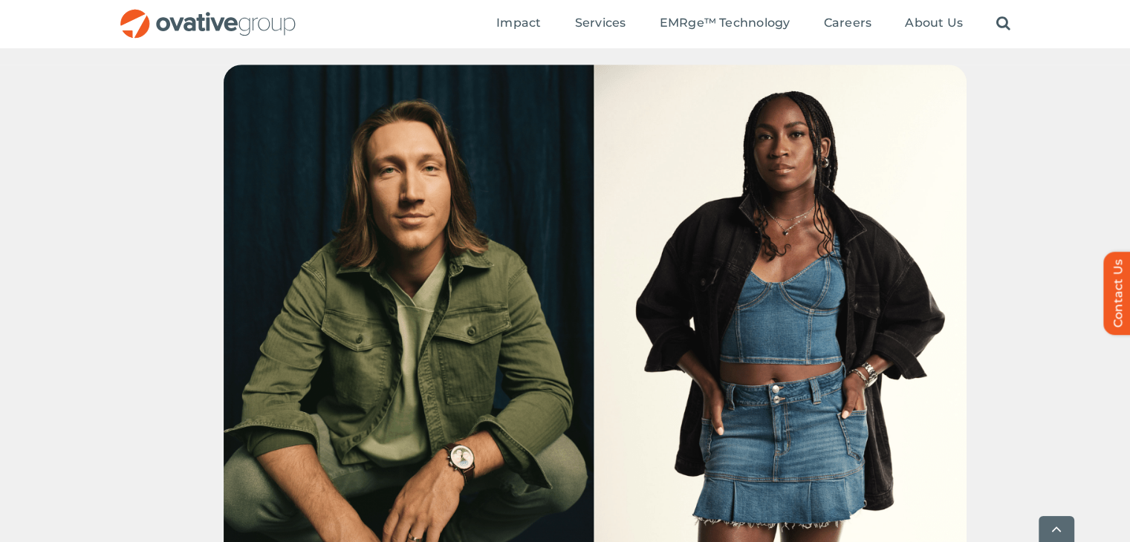 This screenshot has width=1130, height=542. I want to click on a: About Us, so click(934, 24).